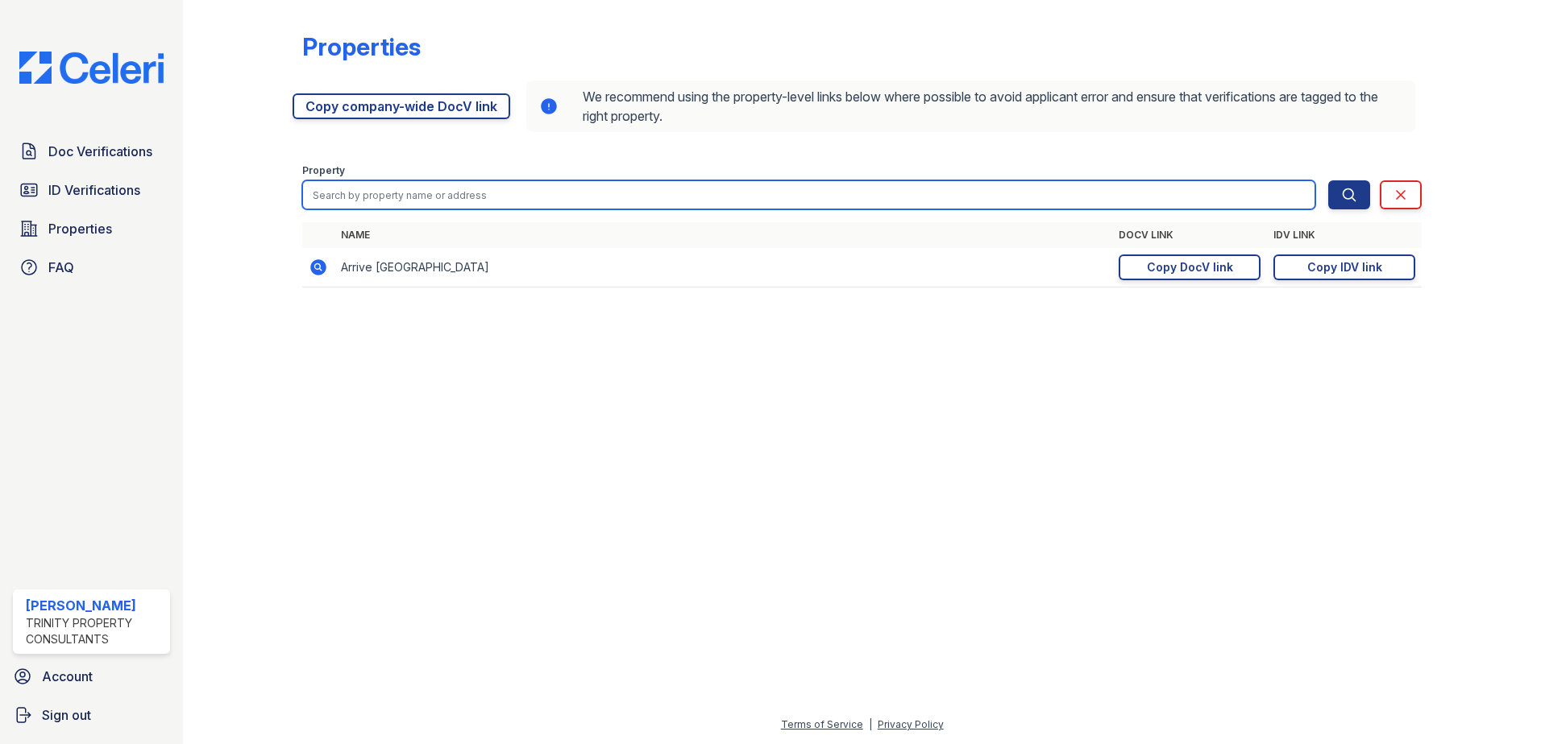 This screenshot has width=1541, height=744. Describe the element at coordinates (1189, 268) in the screenshot. I see `a: Copy DocV link` at that location.